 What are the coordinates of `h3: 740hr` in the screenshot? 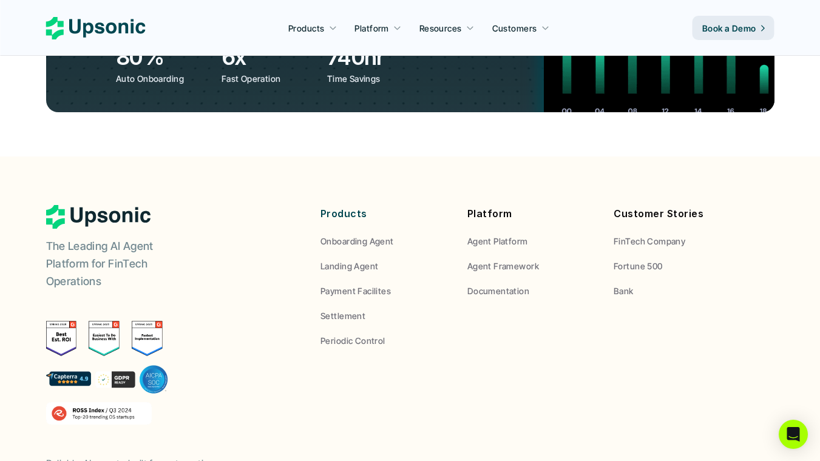 It's located at (377, 57).